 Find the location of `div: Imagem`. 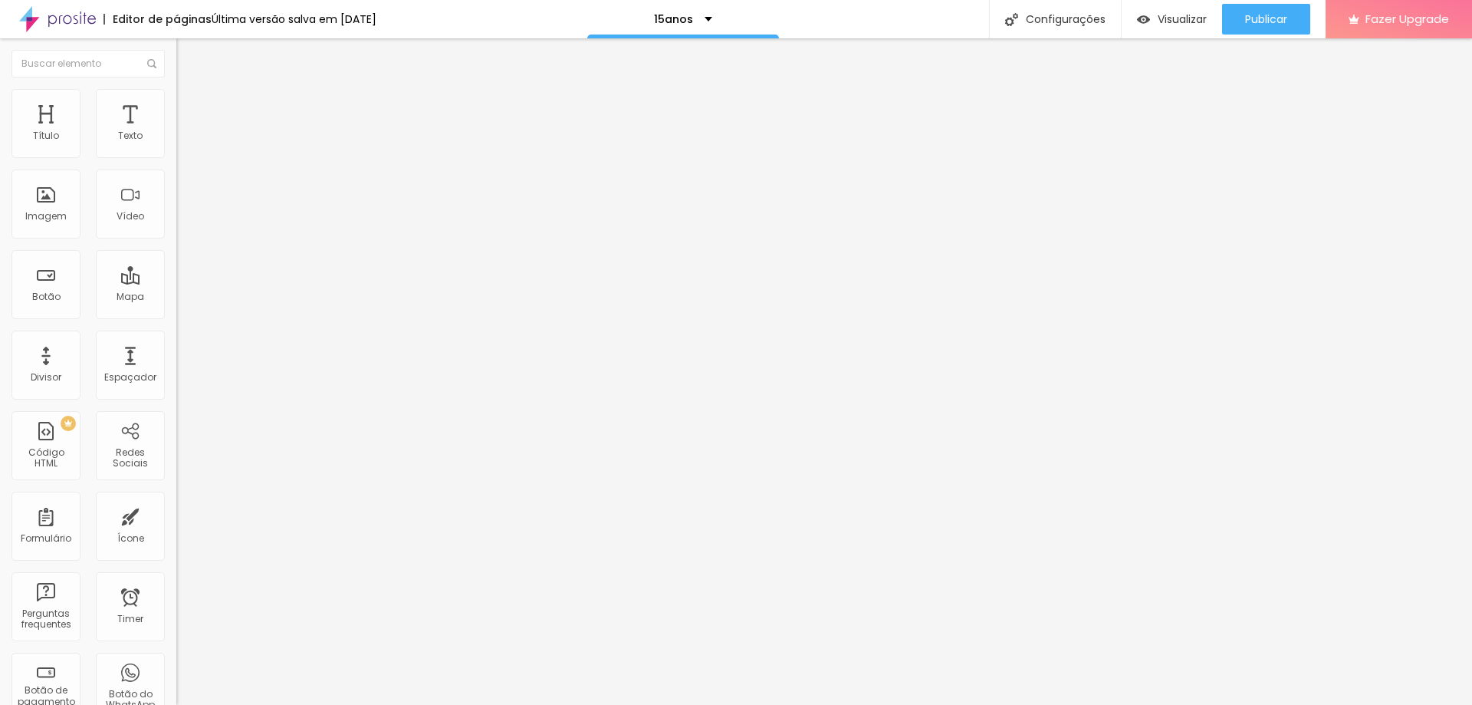

div: Imagem is located at coordinates (46, 216).